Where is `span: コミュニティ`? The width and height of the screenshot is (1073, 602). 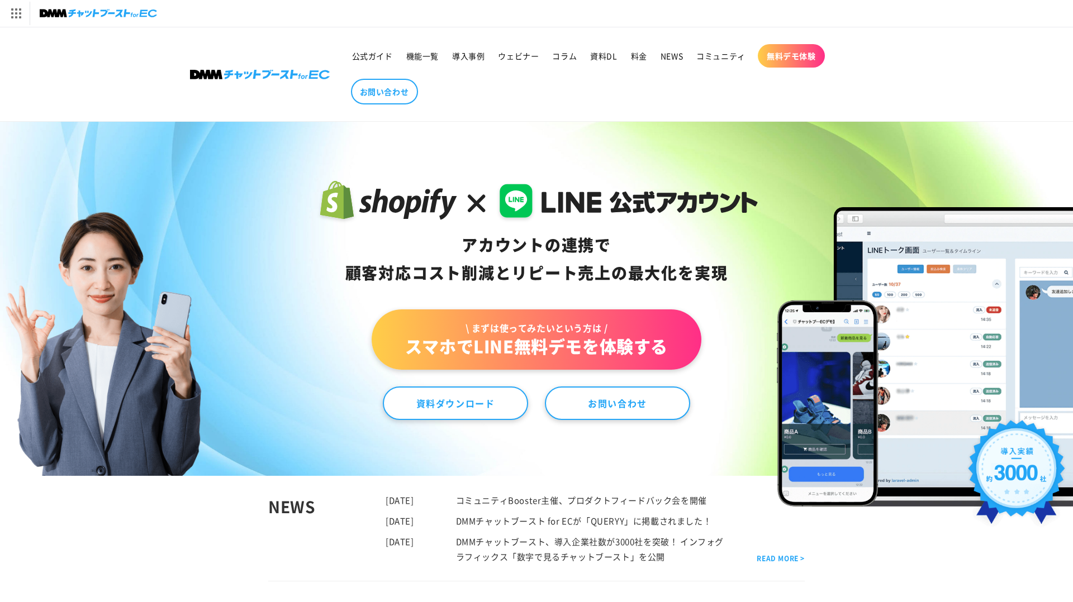 span: コミュニティ is located at coordinates (721, 56).